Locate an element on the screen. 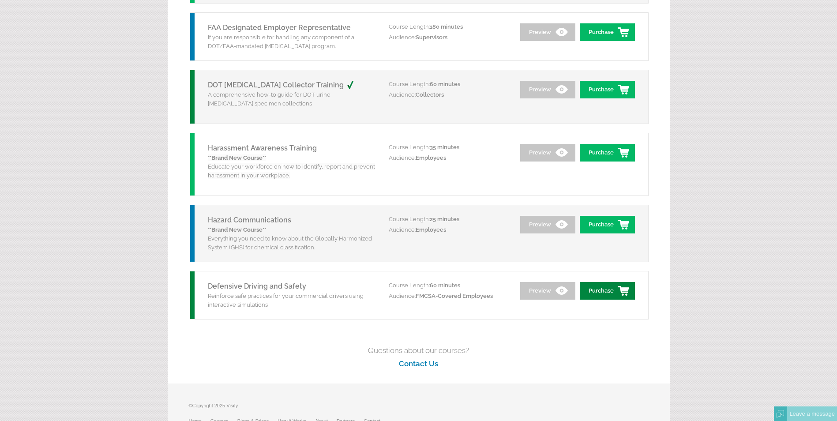  img: Offline is located at coordinates (781, 414).